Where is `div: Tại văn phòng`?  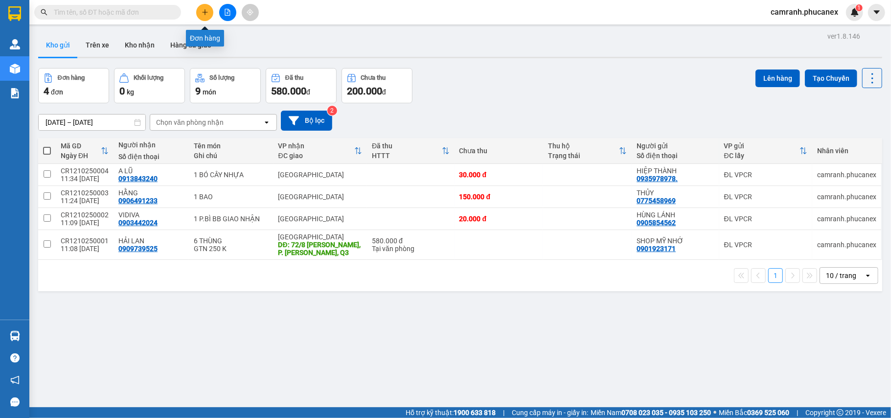 div: Tại văn phòng is located at coordinates (411, 249).